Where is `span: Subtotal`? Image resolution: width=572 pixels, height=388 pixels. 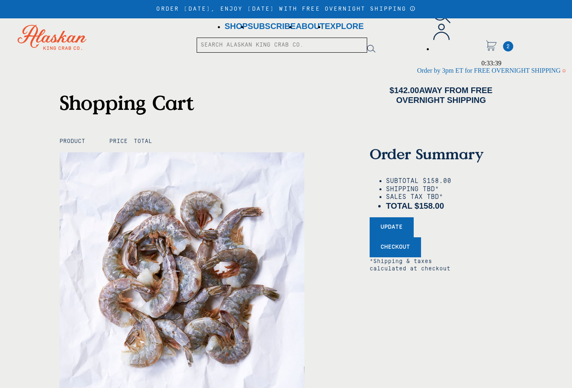
span: Subtotal is located at coordinates (402, 181).